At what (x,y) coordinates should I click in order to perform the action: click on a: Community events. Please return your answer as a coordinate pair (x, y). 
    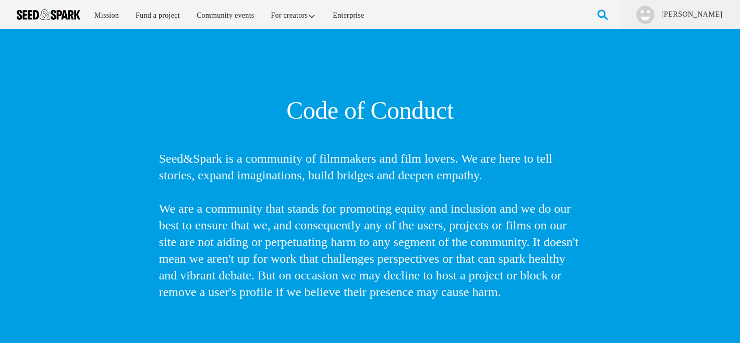
    Looking at the image, I should click on (225, 15).